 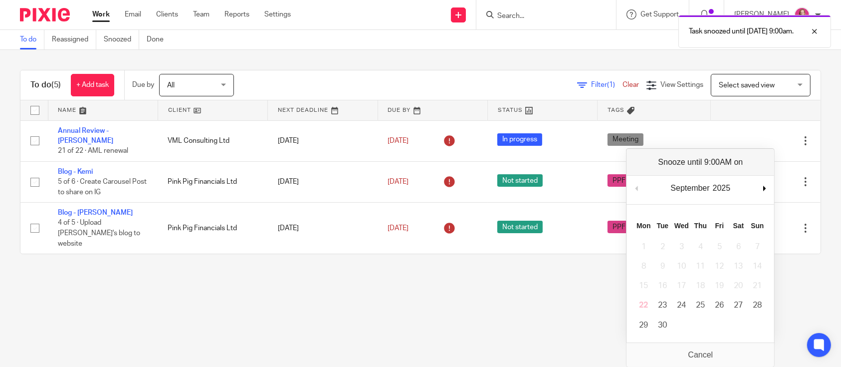 What do you see at coordinates (159, 39) in the screenshot?
I see `a: Done` at bounding box center [159, 39].